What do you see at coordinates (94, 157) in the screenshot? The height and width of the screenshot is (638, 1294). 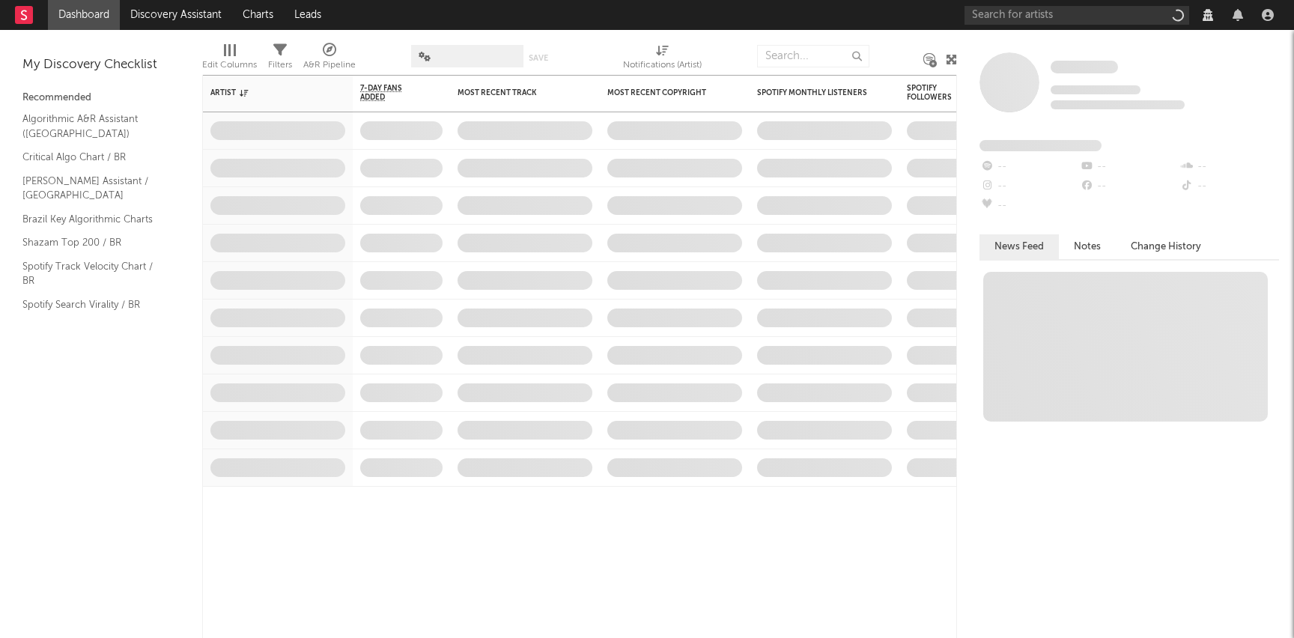 I see `a: Critical Algo Chart / BR` at bounding box center [94, 157].